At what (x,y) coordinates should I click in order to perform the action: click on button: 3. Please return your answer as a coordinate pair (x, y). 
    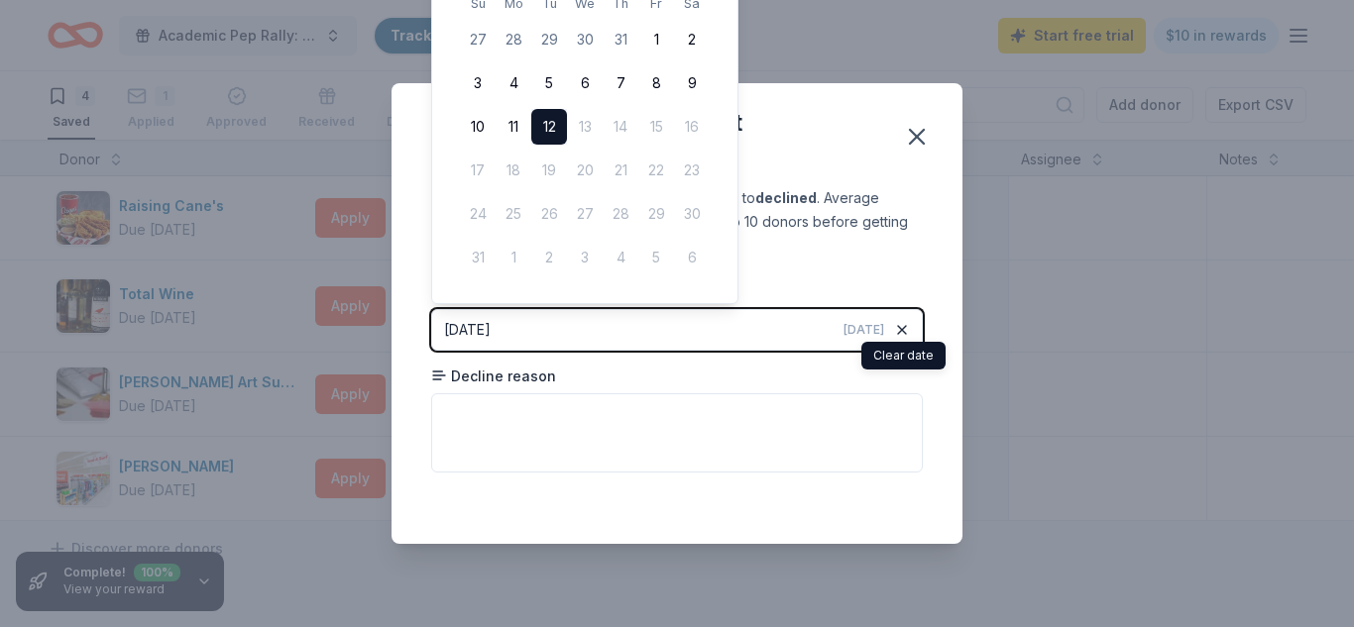
    Looking at the image, I should click on (478, 83).